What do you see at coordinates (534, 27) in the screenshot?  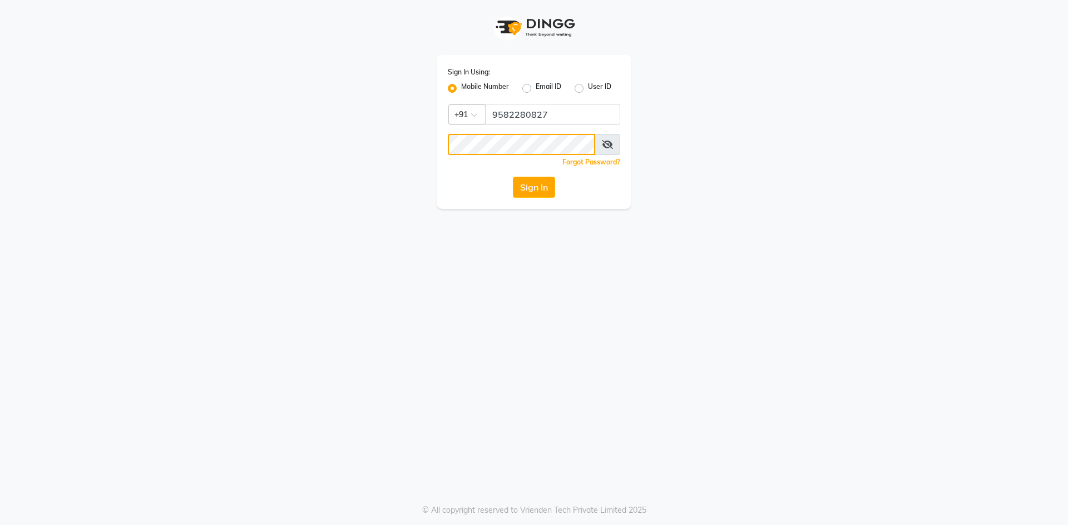 I see `img: logo1.svg` at bounding box center [534, 27].